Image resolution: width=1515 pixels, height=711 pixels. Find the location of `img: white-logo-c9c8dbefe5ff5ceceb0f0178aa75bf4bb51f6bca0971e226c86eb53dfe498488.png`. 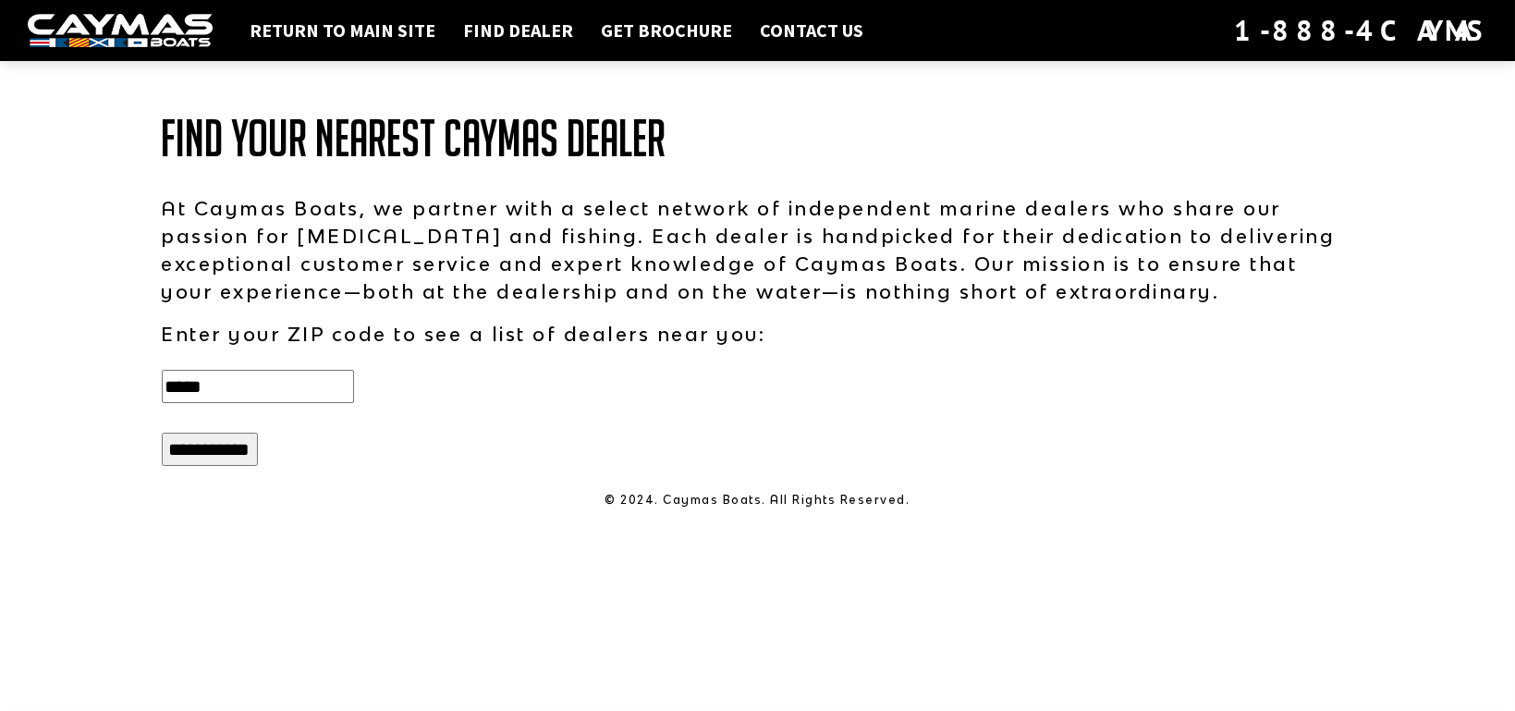

img: white-logo-c9c8dbefe5ff5ceceb0f0178aa75bf4bb51f6bca0971e226c86eb53dfe498488.png is located at coordinates (120, 31).